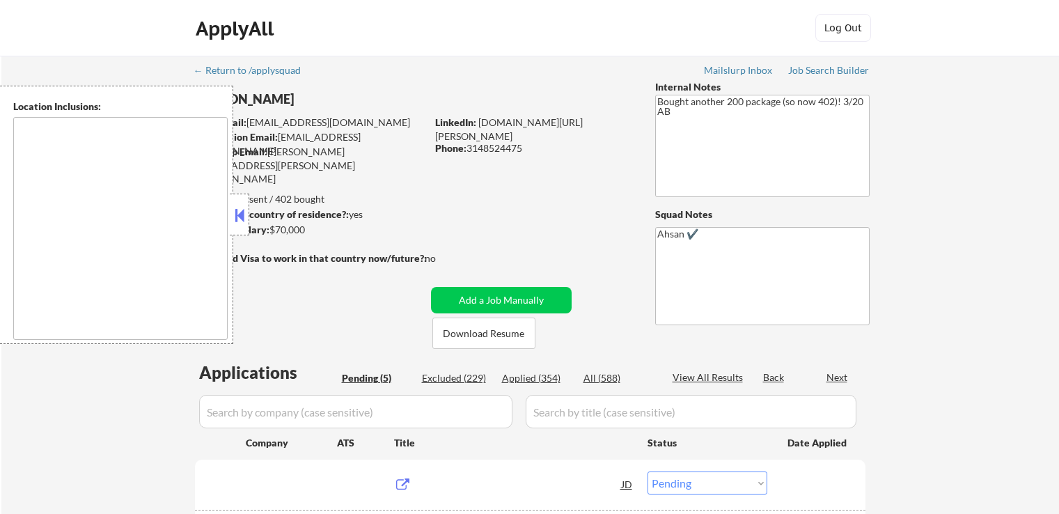  Describe the element at coordinates (533, 148) in the screenshot. I see `div: 3148524475` at that location.